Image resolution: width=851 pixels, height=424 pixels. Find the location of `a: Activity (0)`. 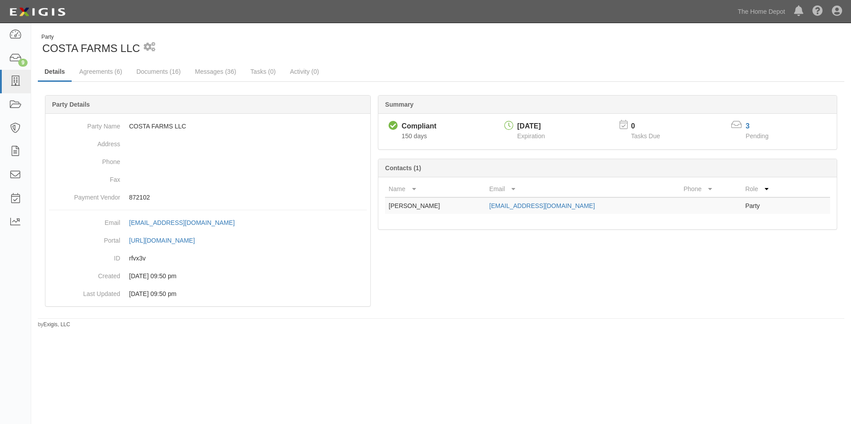

a: Activity (0) is located at coordinates (304, 72).